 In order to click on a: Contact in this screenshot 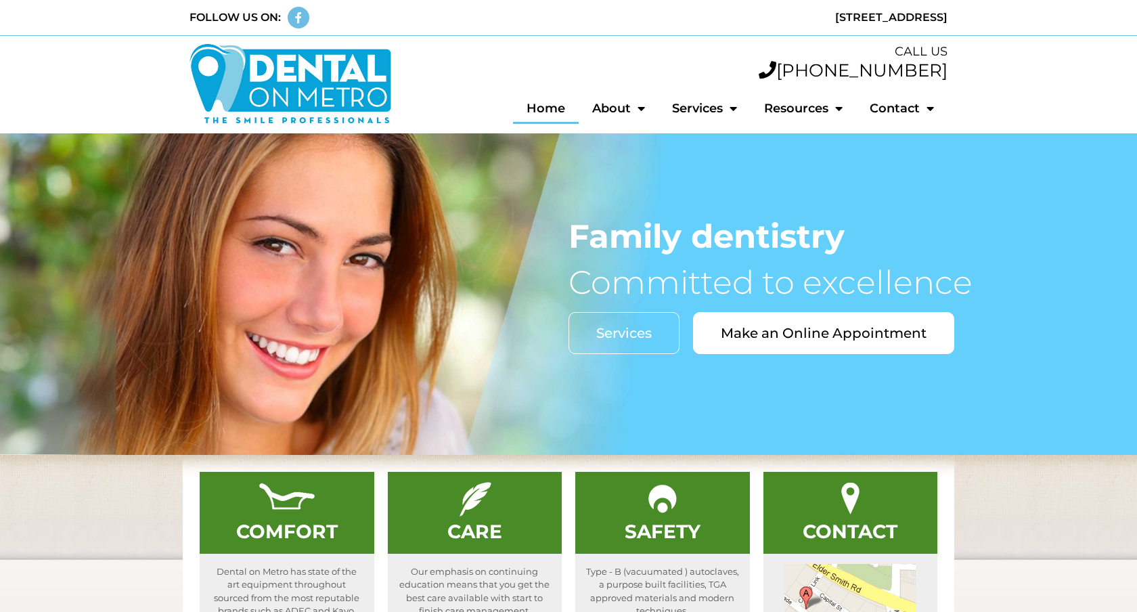, I will do `click(902, 108)`.